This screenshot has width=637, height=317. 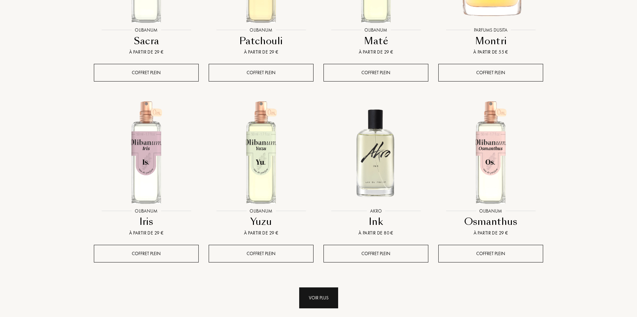 I want to click on a: Ink AkroAkroInkÀ partir de 80 €, so click(x=376, y=169).